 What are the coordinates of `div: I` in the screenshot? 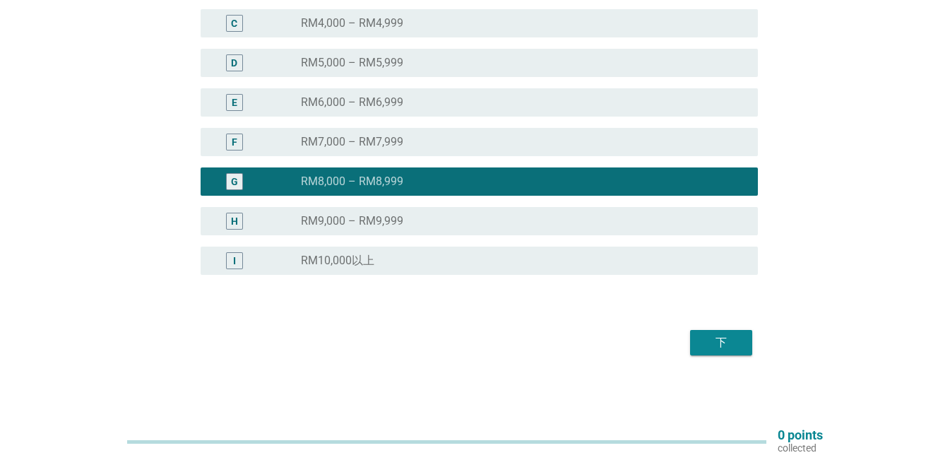 It's located at (234, 261).